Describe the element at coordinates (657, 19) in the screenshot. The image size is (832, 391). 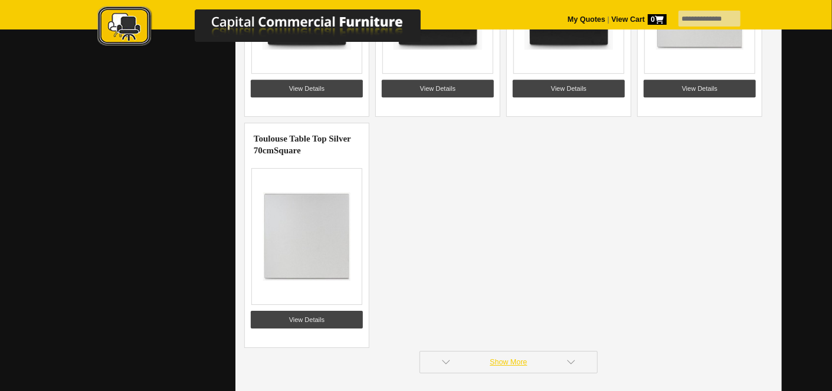
I see `span: 0` at that location.